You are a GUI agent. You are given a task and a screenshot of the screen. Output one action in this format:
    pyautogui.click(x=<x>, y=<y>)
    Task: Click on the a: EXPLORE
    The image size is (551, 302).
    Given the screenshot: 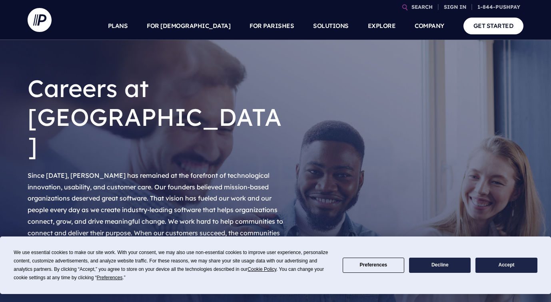 What is the action you would take?
    pyautogui.click(x=382, y=26)
    